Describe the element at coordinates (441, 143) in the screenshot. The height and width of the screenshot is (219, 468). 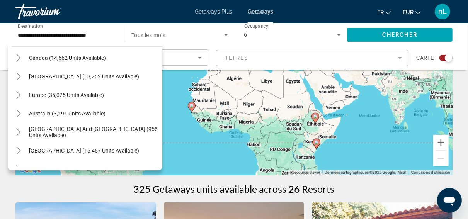
I see `button: Zoom avant` at that location.